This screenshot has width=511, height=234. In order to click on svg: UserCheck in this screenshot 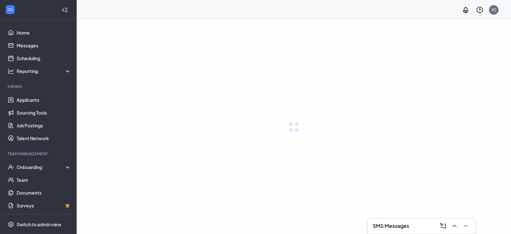, I will do `click(11, 167)`.